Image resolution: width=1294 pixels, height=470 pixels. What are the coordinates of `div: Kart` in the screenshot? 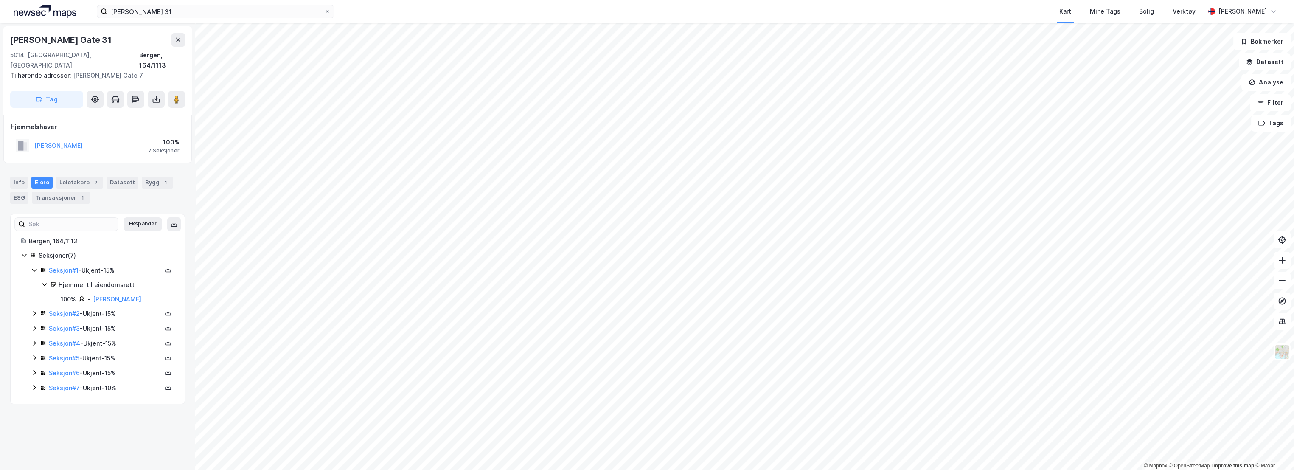 It's located at (1065, 11).